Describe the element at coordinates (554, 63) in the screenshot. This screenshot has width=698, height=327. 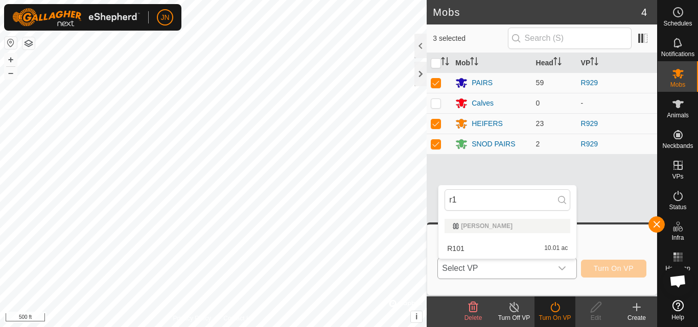
I see `th: Head` at that location.